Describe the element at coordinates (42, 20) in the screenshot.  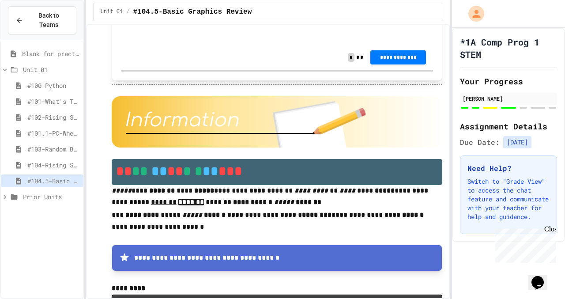
I see `button: Back to Teams` at that location.